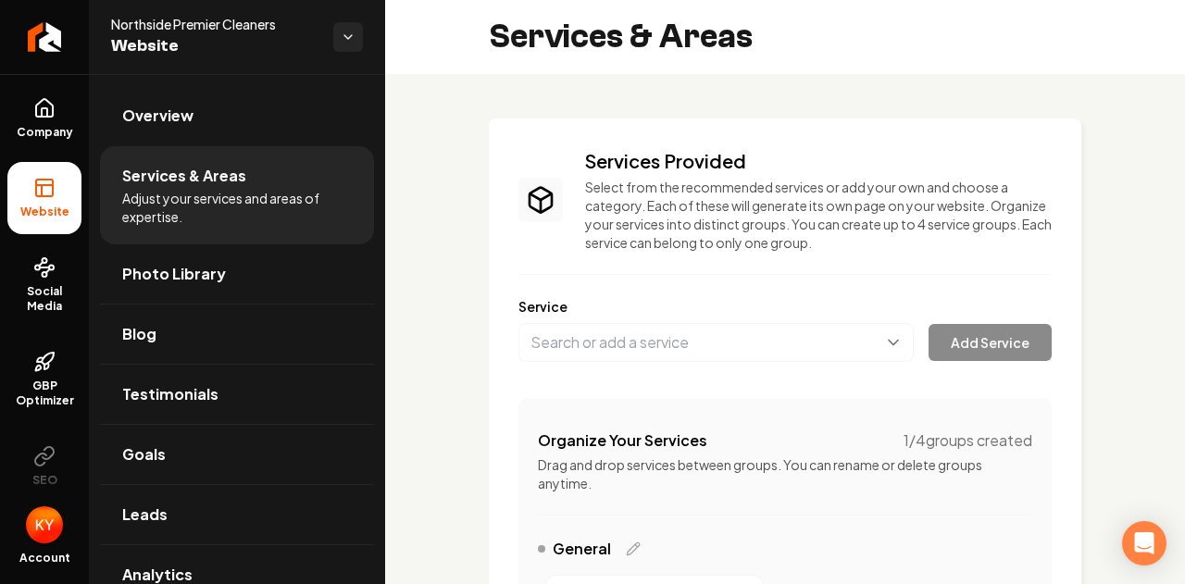  What do you see at coordinates (44, 119) in the screenshot?
I see `a: Company` at bounding box center [44, 119].